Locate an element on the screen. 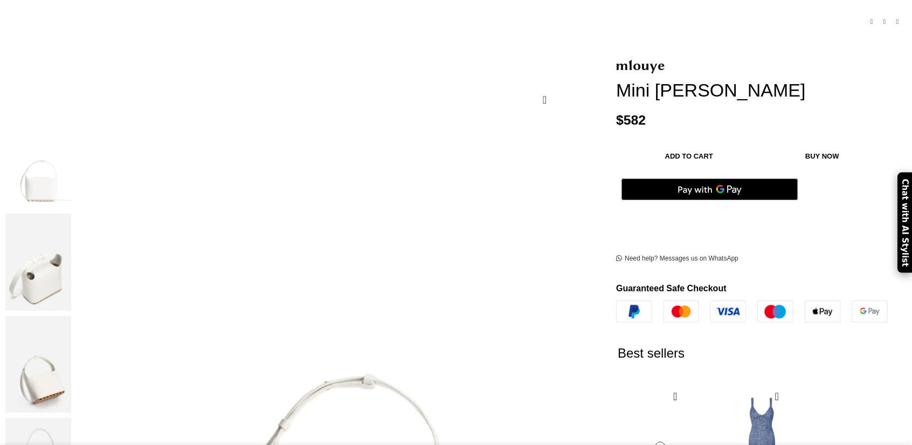  img: mlouye Mini Louise Bag White81459 nobg is located at coordinates (38, 160).